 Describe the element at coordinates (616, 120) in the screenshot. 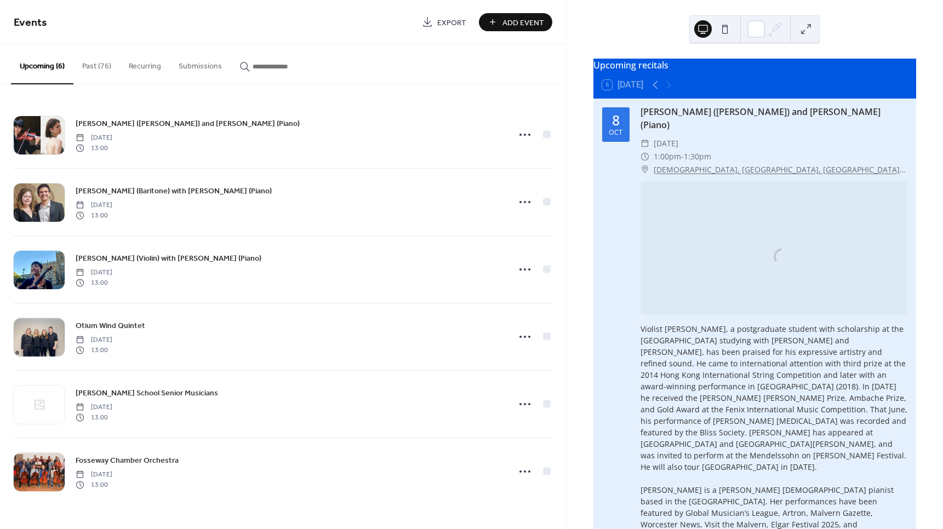

I see `div: 8` at that location.